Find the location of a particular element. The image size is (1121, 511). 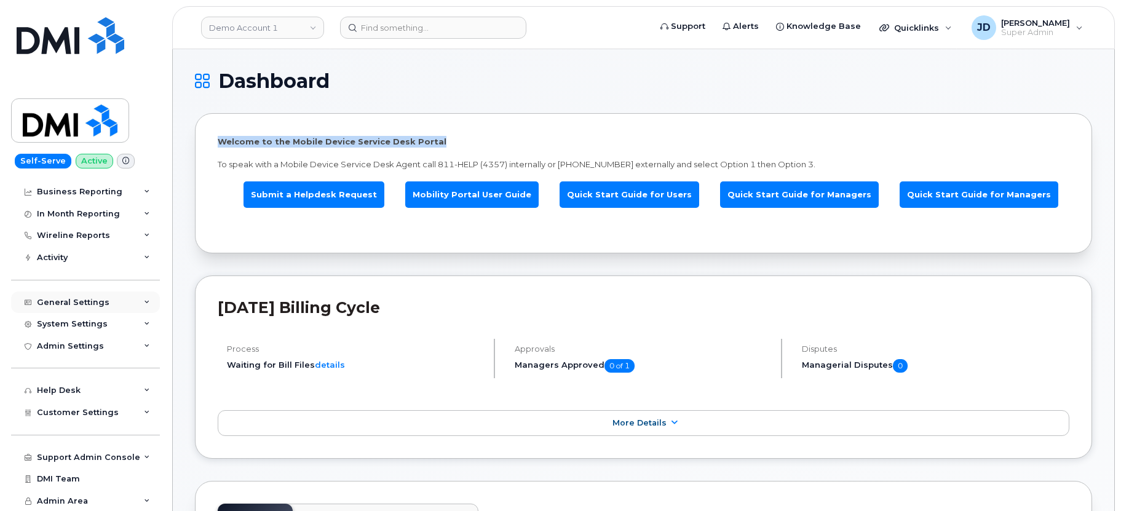

span: Dashboard is located at coordinates (274, 81).